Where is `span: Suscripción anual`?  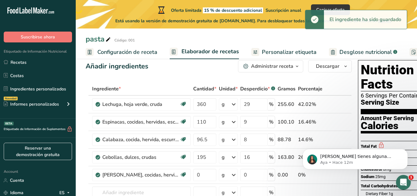
span: Suscripción anual is located at coordinates (283, 10).